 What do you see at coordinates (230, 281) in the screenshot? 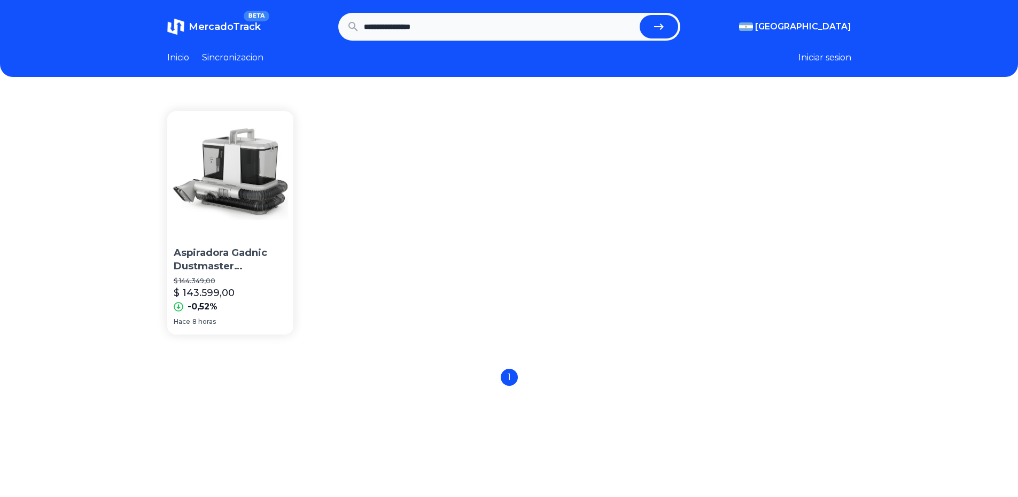
I see `p: $ 144.349,00` at bounding box center [230, 281].